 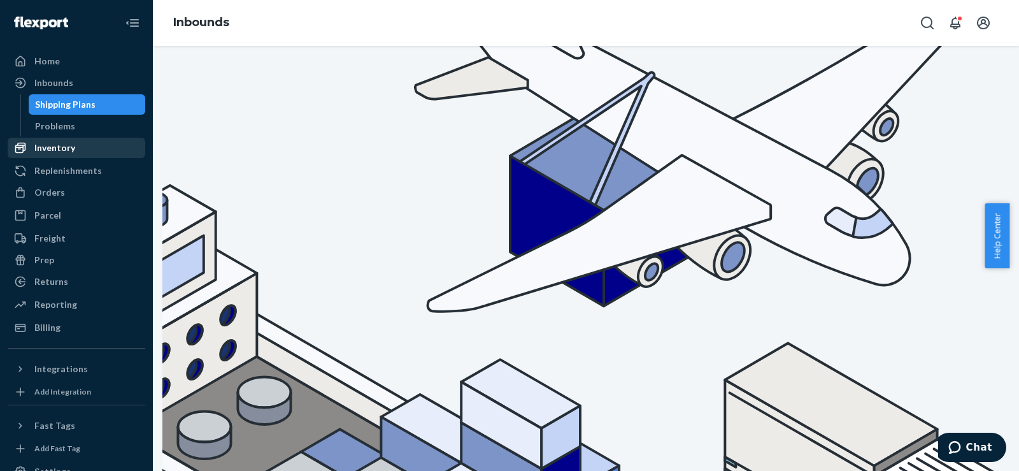 I want to click on a: Parcel, so click(x=76, y=215).